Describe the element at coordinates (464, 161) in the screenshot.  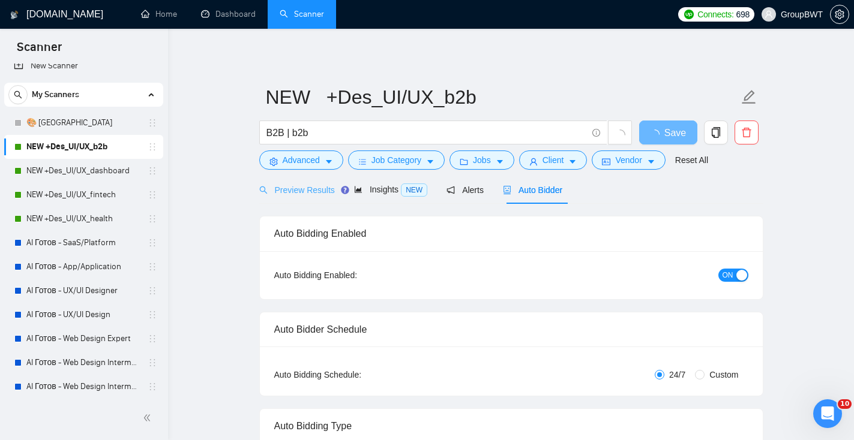
I see `span: folder` at that location.